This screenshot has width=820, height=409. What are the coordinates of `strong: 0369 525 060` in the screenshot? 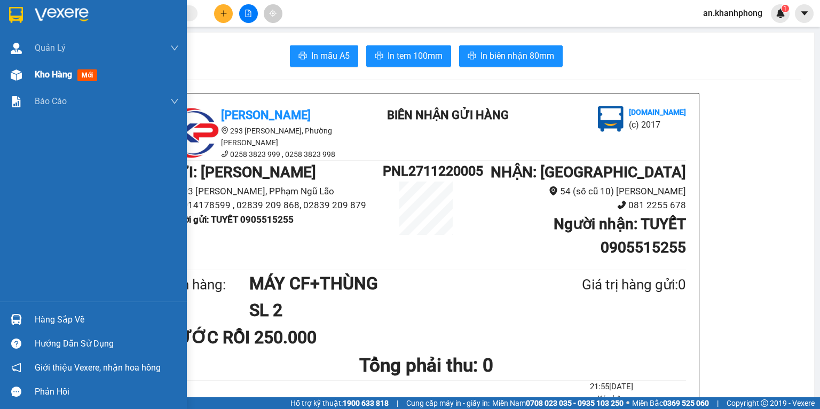 It's located at (686, 403).